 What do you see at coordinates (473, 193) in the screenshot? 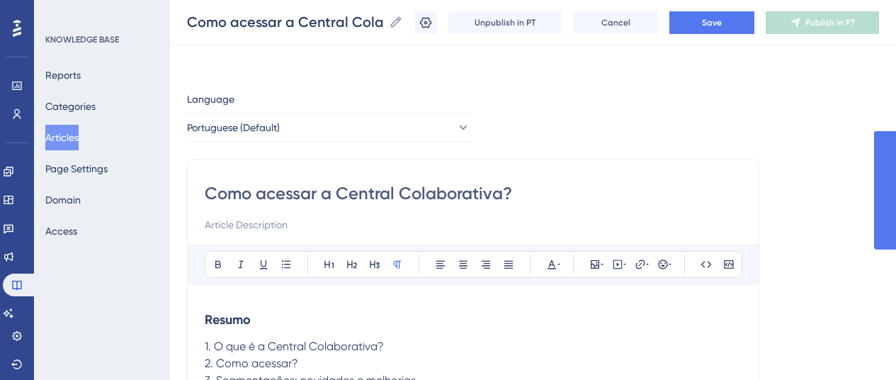
I see `input: Article Title` at bounding box center [473, 193].